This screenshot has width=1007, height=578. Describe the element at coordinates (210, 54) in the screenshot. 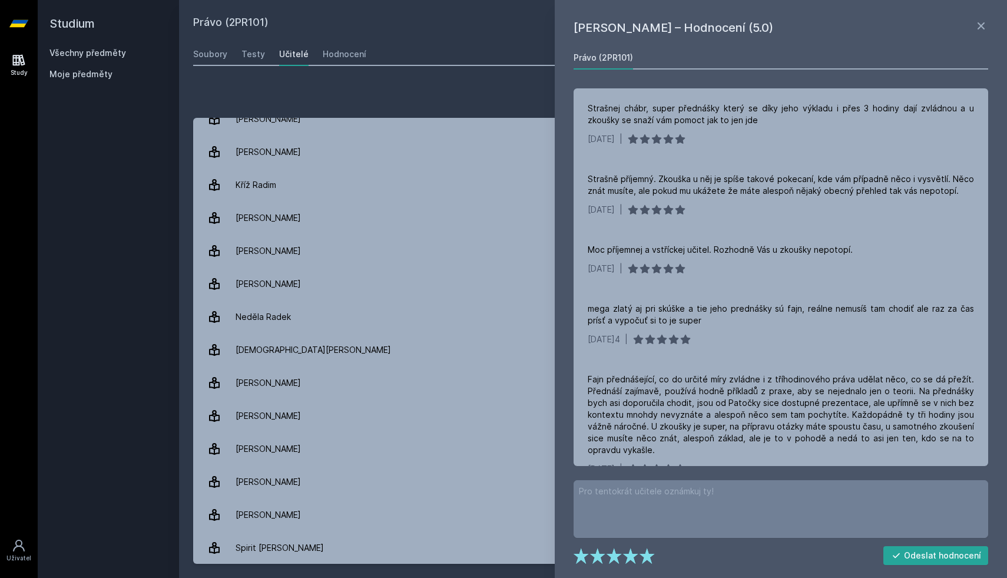

I see `a: Soubory` at that location.